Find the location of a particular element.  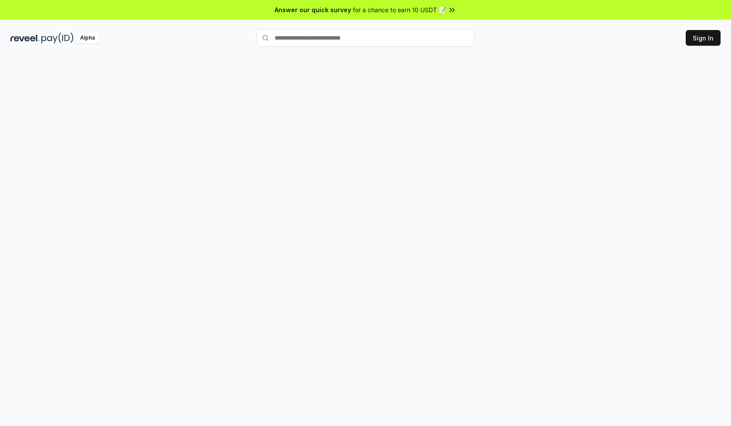

img: reveel_dark is located at coordinates (25, 38).